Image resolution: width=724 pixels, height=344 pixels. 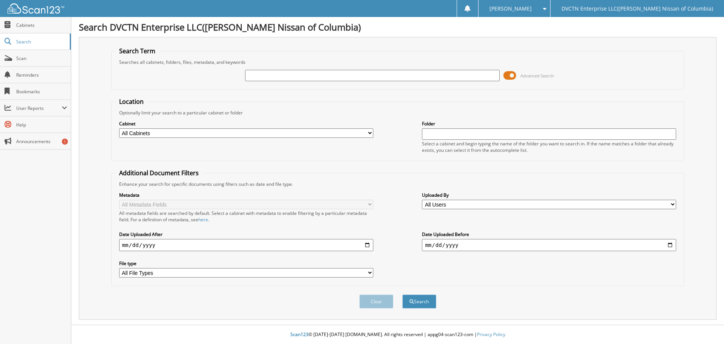 What do you see at coordinates (246, 216) in the screenshot?
I see `div: All metadata fields are searched by default. Select a cabinet with metadata to enable filtering b...` at bounding box center [246, 216].